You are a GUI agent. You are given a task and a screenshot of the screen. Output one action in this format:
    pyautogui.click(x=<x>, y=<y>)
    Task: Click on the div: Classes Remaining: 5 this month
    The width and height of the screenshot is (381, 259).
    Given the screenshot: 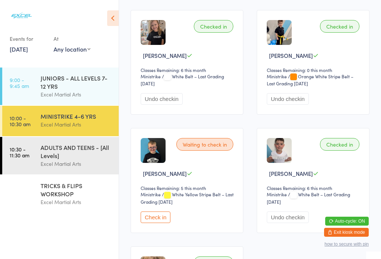 What is the action you would take?
    pyautogui.click(x=188, y=188)
    